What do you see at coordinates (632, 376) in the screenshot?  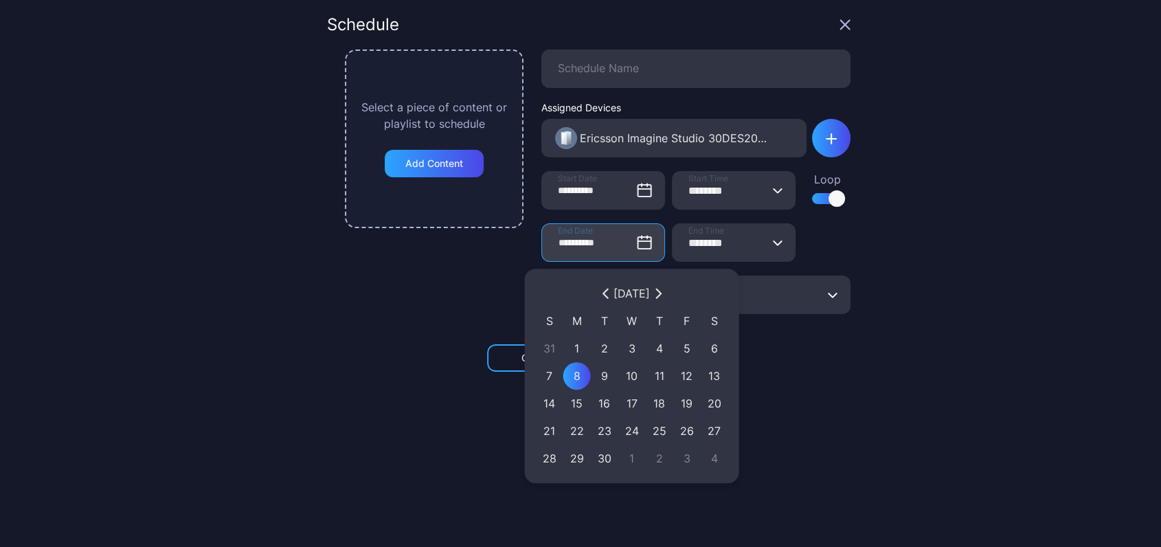 I see `button: 10` at bounding box center [632, 376].